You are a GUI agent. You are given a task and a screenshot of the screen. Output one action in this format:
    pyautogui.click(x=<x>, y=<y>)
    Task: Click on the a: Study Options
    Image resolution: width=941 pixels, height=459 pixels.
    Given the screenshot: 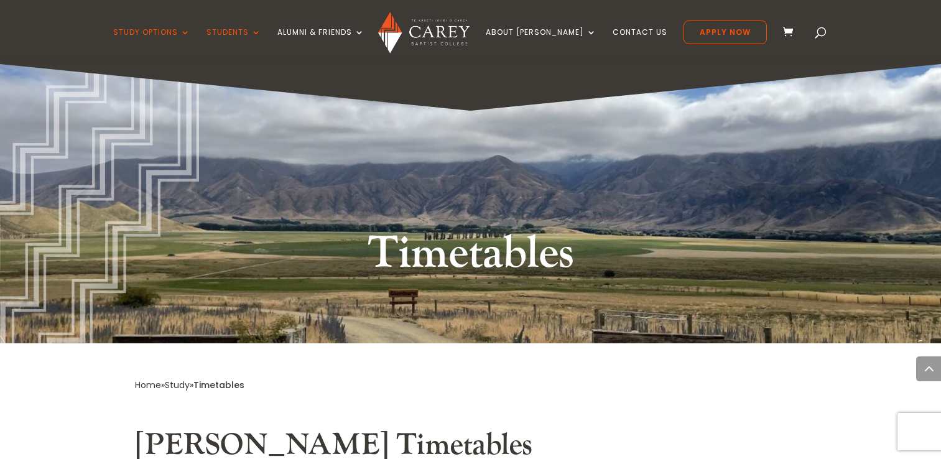 What is the action you would take?
    pyautogui.click(x=152, y=42)
    